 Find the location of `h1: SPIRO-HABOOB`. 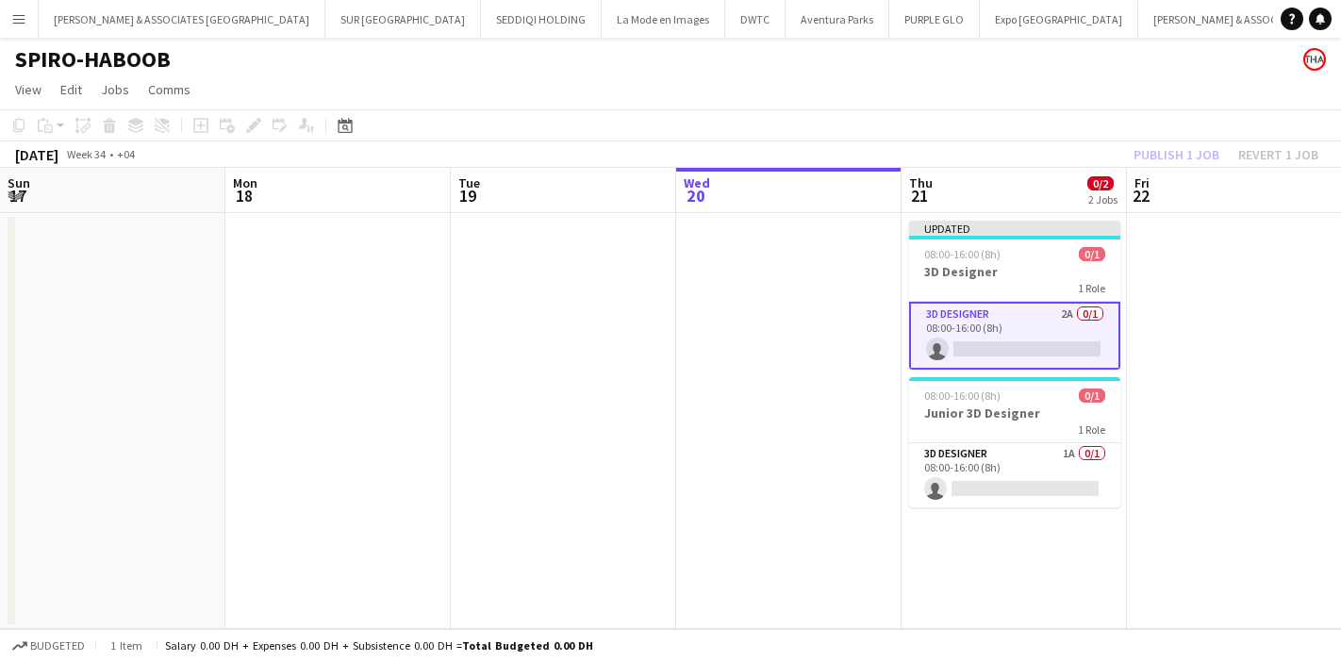

h1: SPIRO-HABOOB is located at coordinates (92, 59).